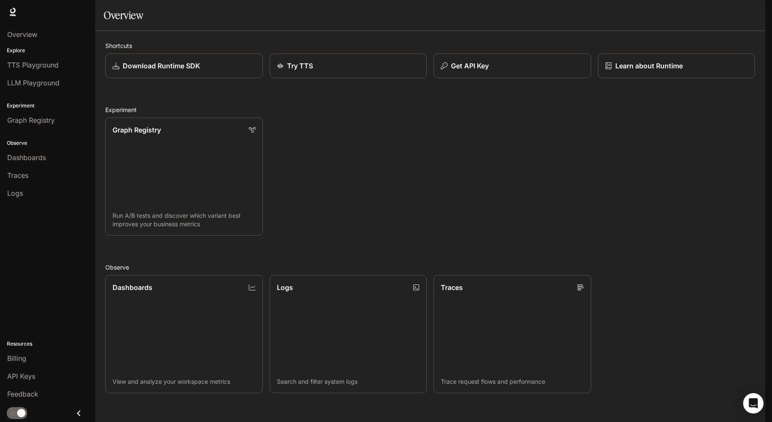  What do you see at coordinates (184, 220) in the screenshot?
I see `p: Run A/B tests and discover which variant best improves your business metrics` at bounding box center [184, 220].